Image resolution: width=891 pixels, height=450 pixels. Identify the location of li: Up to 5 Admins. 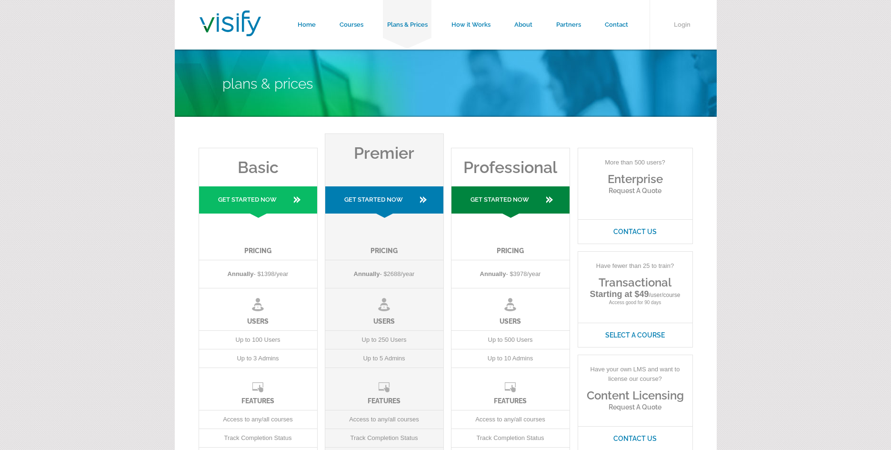
(384, 358).